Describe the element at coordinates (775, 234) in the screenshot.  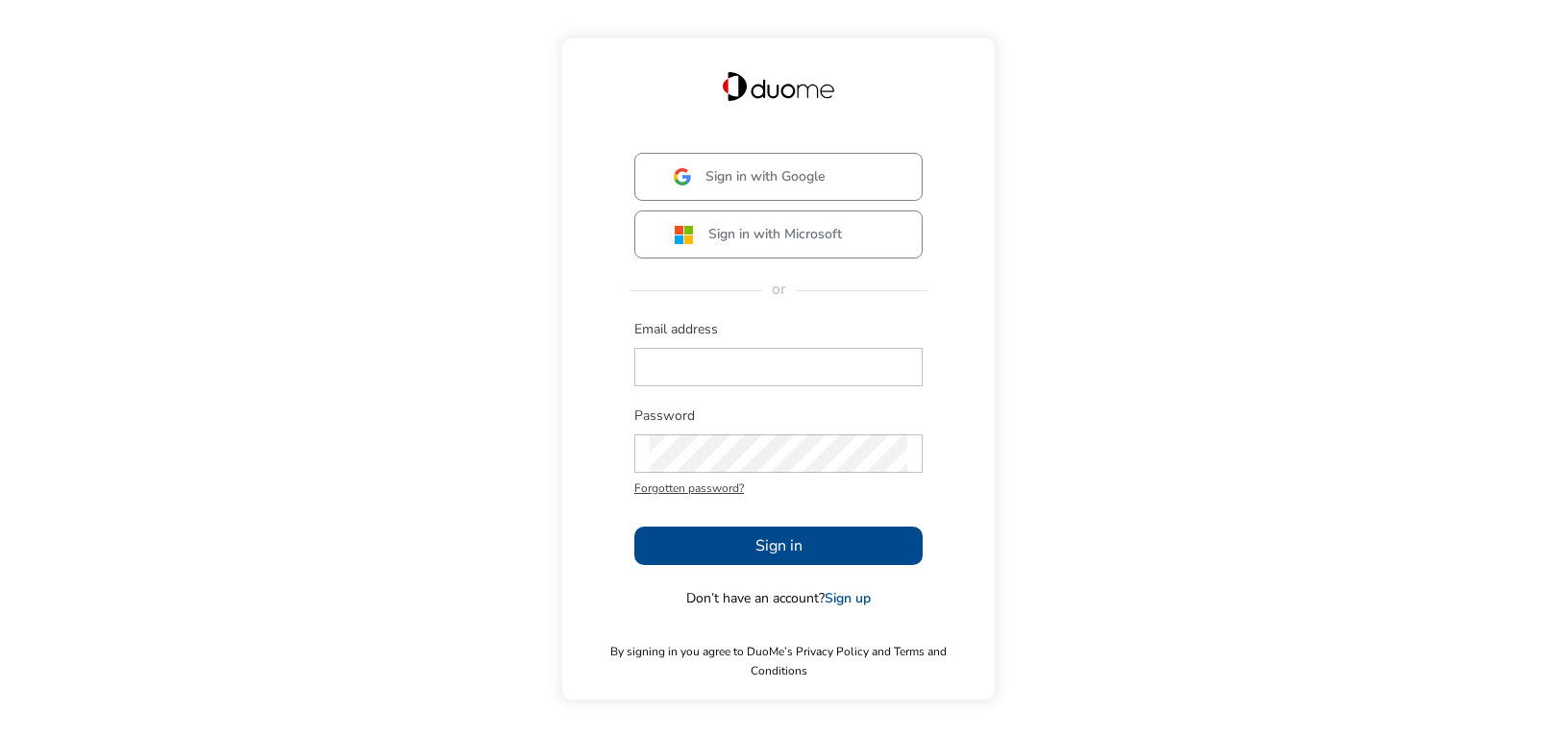
I see `span: Sign in with Microsoft` at that location.